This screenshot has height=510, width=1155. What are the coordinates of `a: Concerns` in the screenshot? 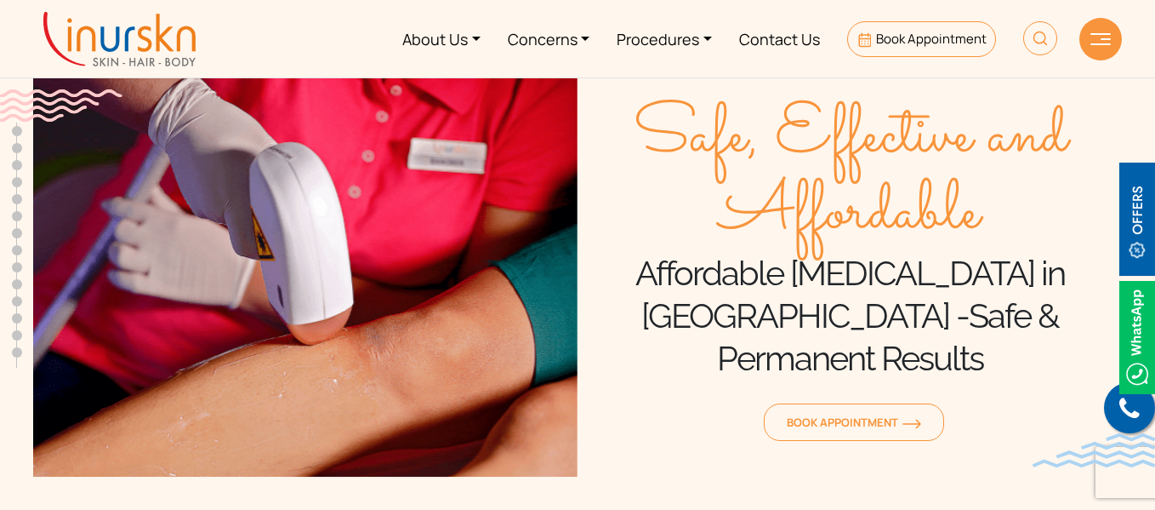 It's located at (549, 38).